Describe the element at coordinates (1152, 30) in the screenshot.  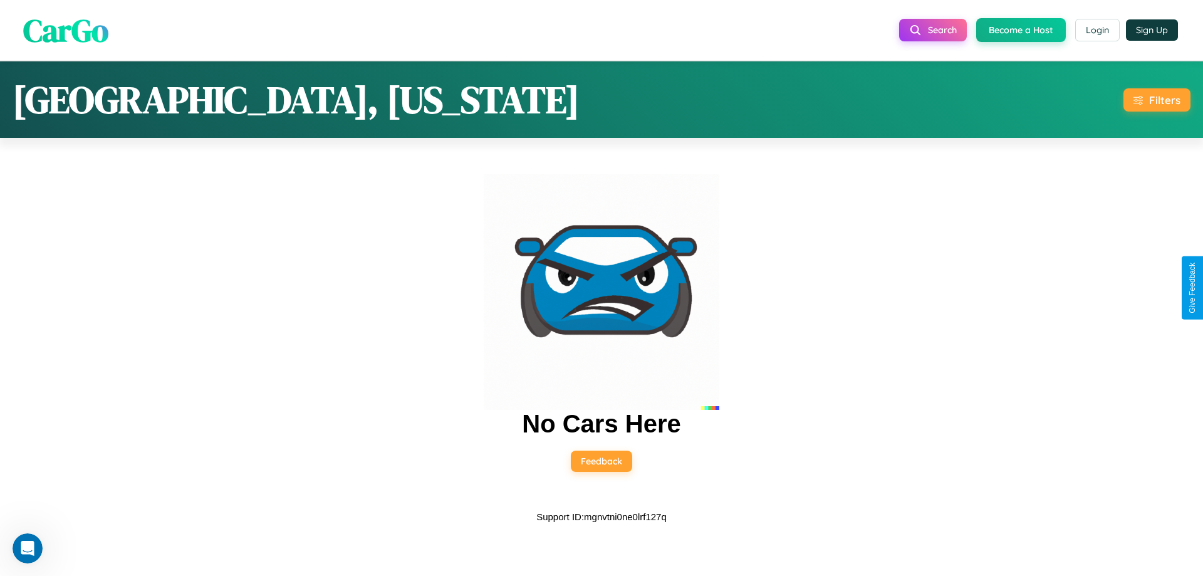
I see `button: Sign Up` at that location.